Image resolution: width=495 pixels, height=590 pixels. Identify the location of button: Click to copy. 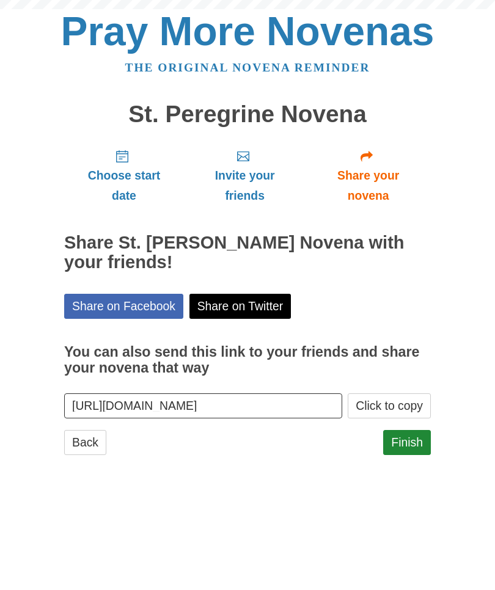
(389, 406).